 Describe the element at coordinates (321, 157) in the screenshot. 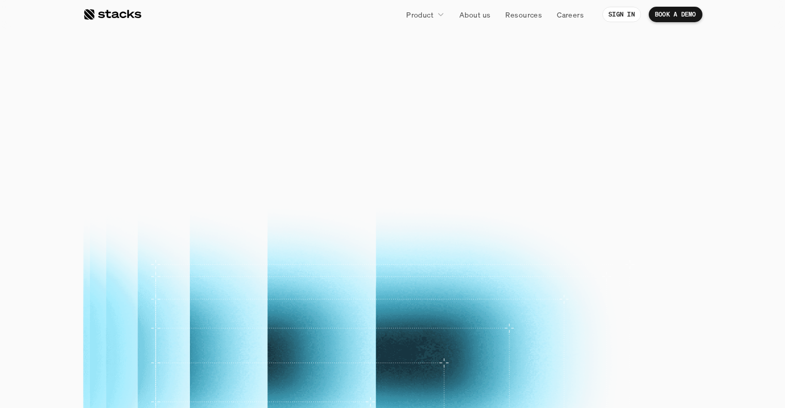

I see `span: journal` at that location.